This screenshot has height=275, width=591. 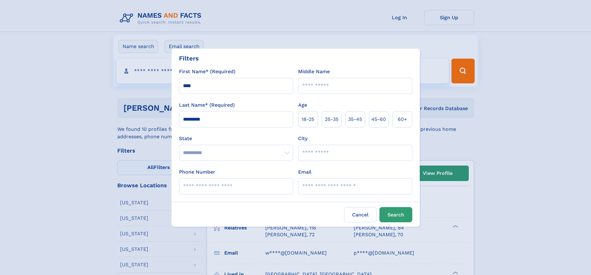 I want to click on label: Email, so click(x=304, y=172).